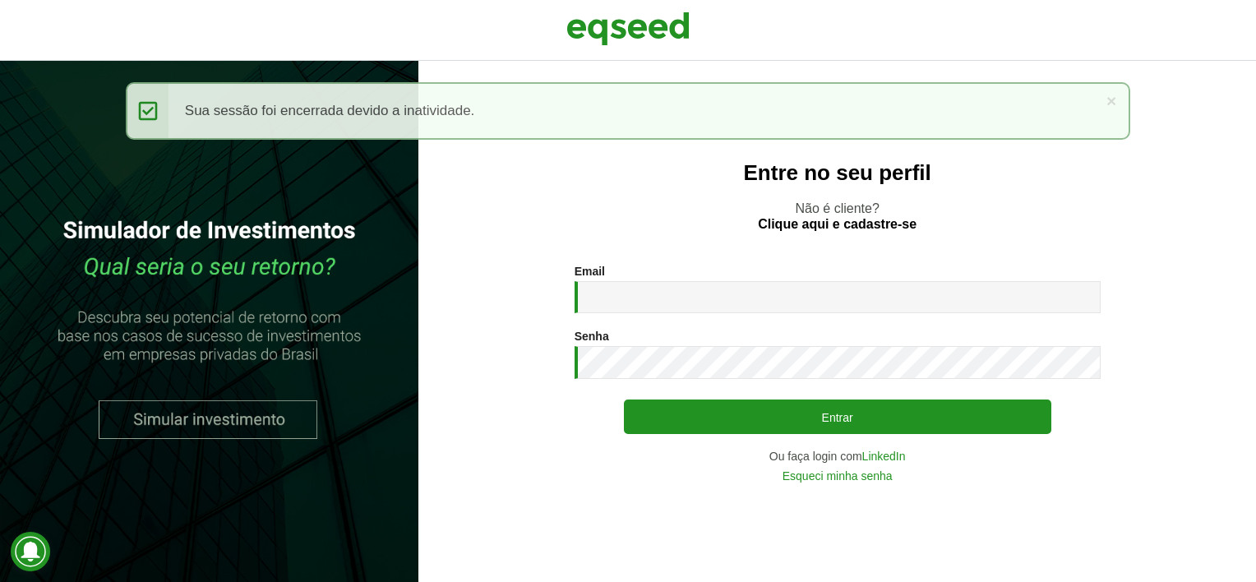  What do you see at coordinates (837, 224) in the screenshot?
I see `a: Clique aqui e cadastre-se` at bounding box center [837, 224].